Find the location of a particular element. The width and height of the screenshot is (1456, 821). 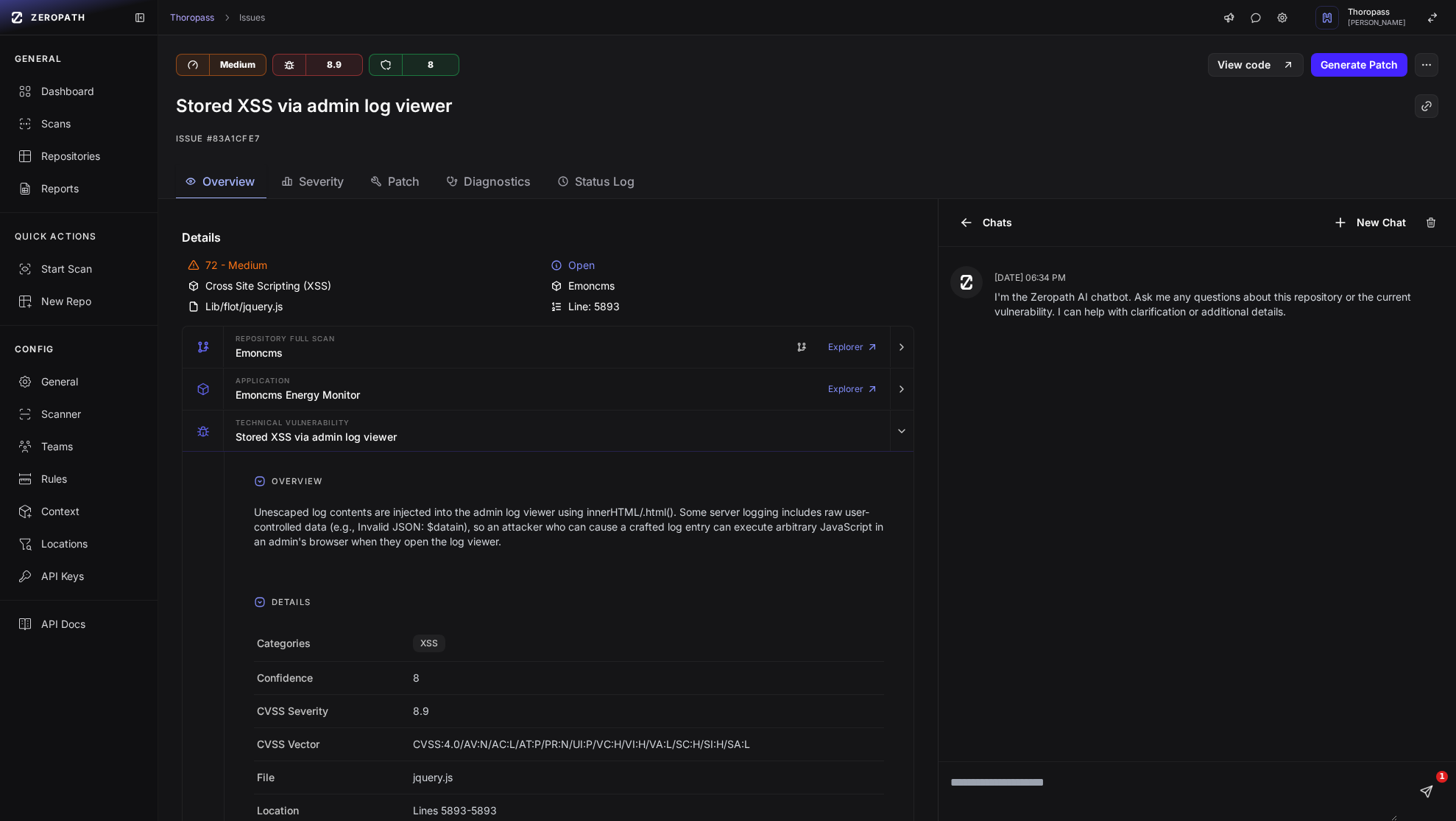

div: Context is located at coordinates (79, 511).